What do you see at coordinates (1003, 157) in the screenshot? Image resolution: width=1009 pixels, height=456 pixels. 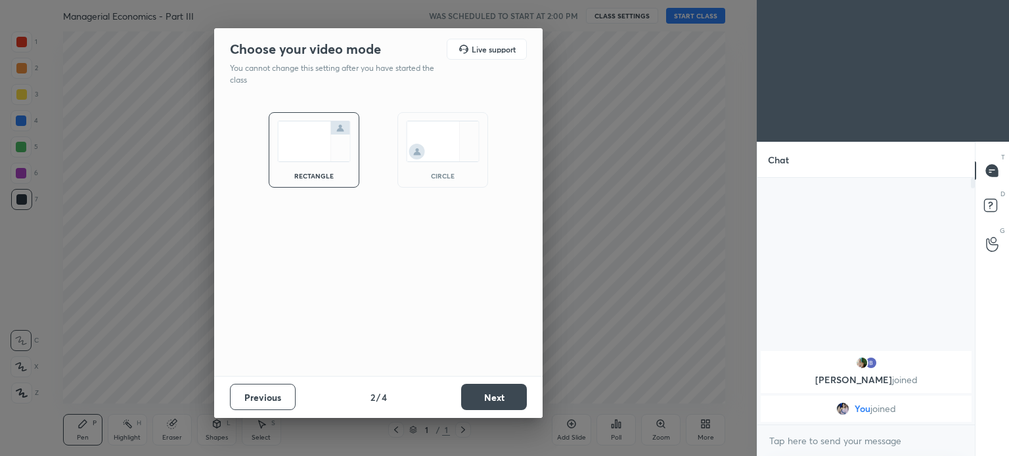 I see `p: T` at bounding box center [1003, 157].